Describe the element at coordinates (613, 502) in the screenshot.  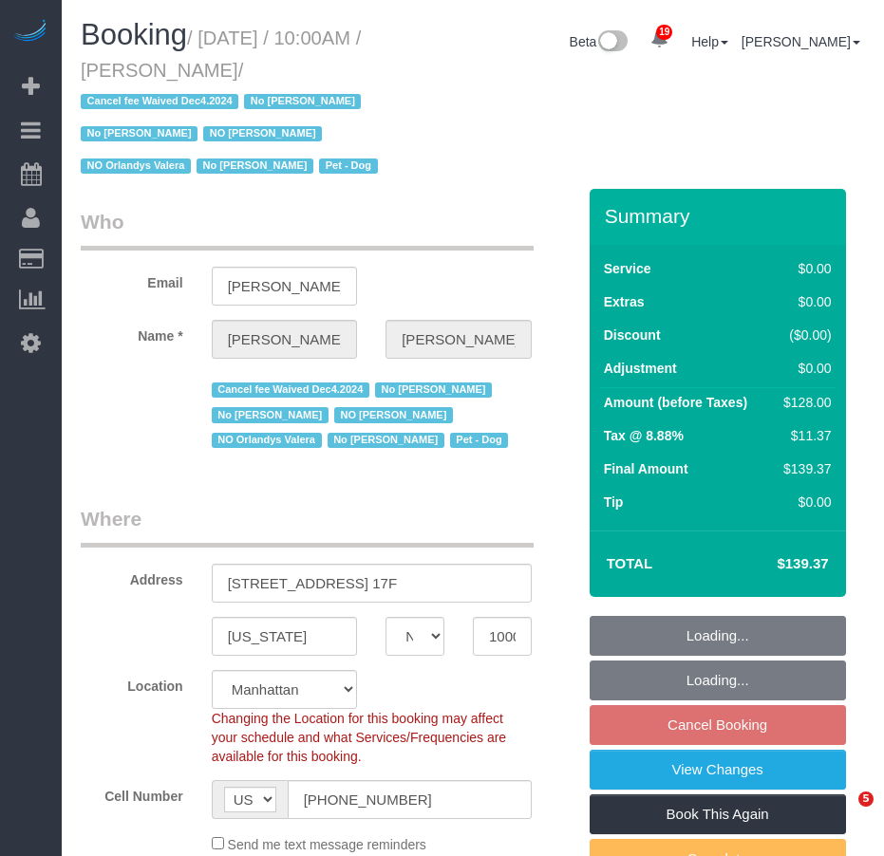
I see `label: Tip` at that location.